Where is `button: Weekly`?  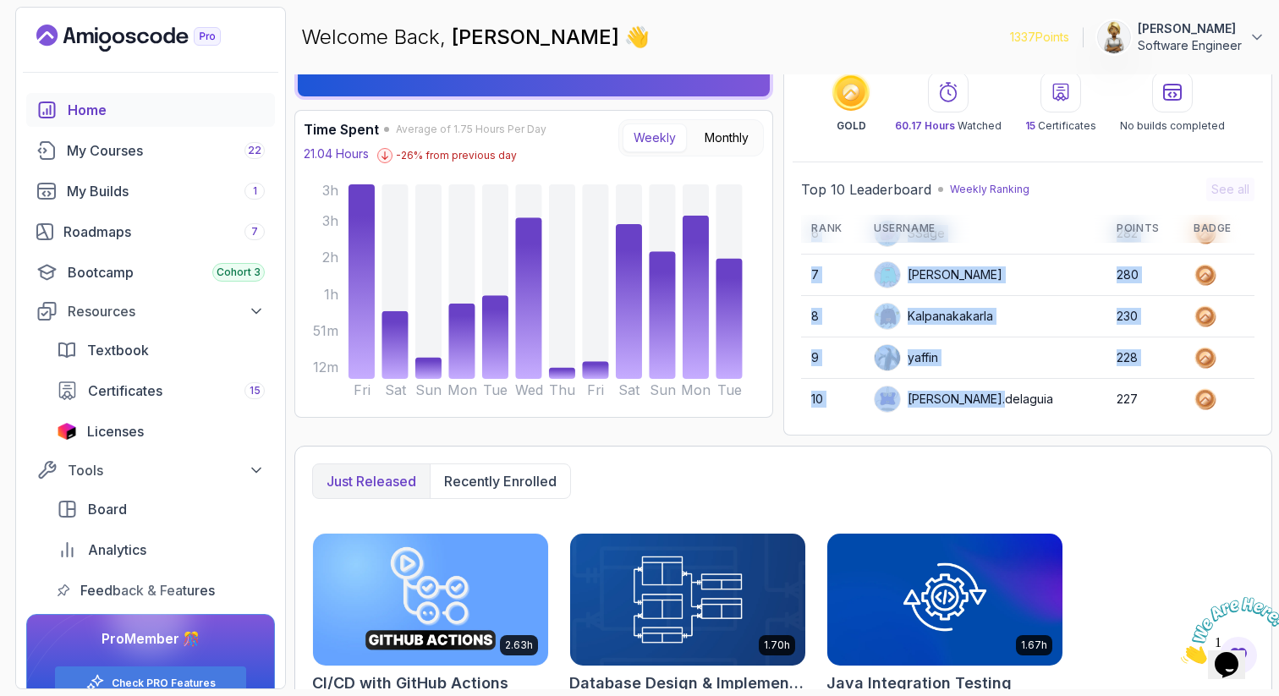
button: Weekly is located at coordinates (655, 138).